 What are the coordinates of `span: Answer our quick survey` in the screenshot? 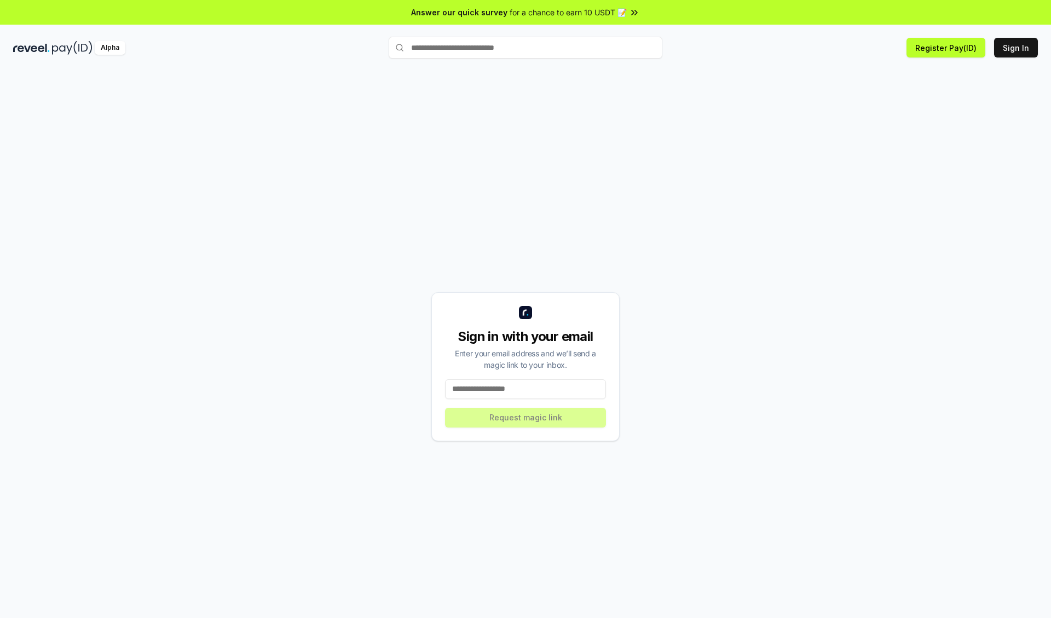 It's located at (459, 12).